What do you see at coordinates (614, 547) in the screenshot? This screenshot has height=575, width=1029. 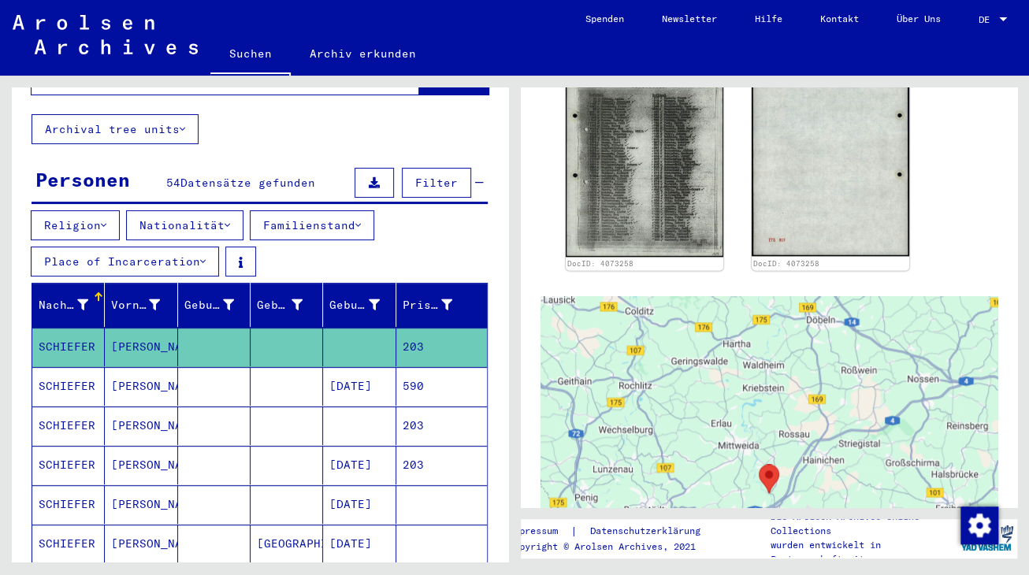 I see `p: Copyright © Arolsen Archives, 2021` at bounding box center [614, 547].